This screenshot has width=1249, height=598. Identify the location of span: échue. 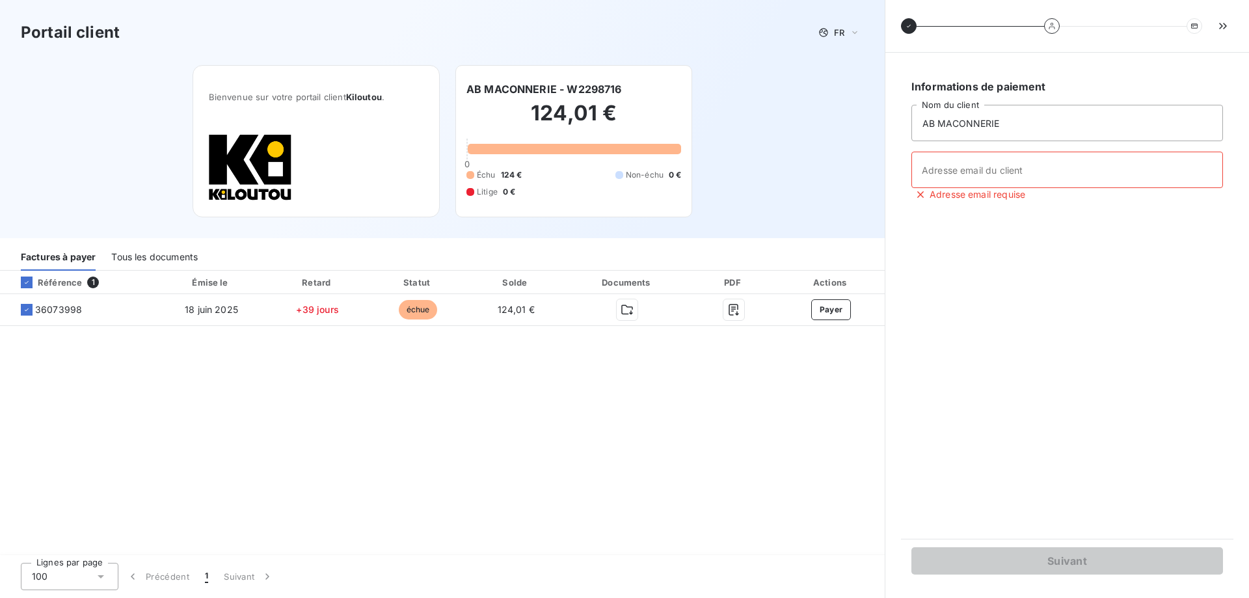
(418, 310).